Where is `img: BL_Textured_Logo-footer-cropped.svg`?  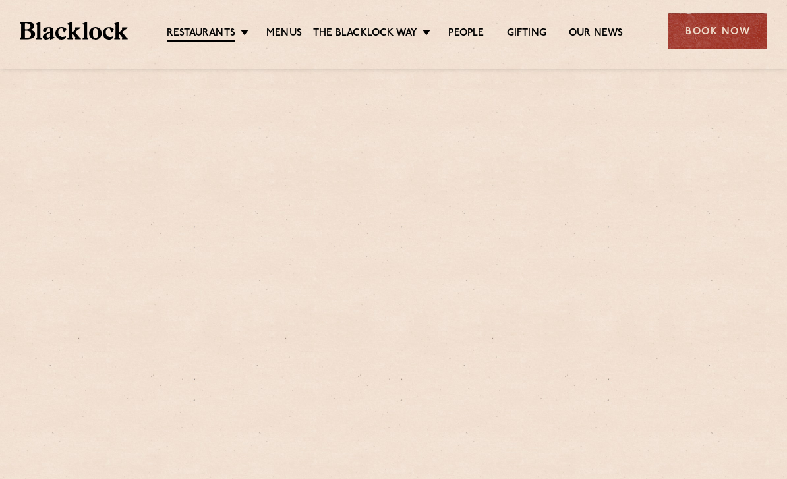
img: BL_Textured_Logo-footer-cropped.svg is located at coordinates (74, 31).